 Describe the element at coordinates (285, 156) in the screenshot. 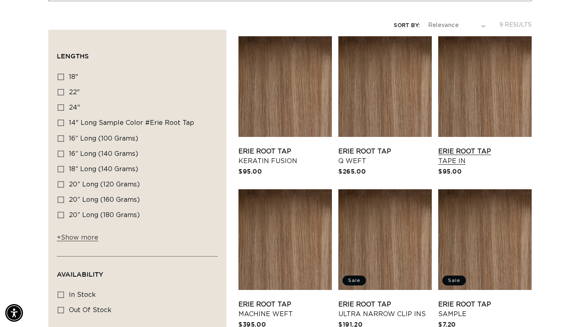

I see `a: Erie Root Tap Keratin Fusion` at that location.